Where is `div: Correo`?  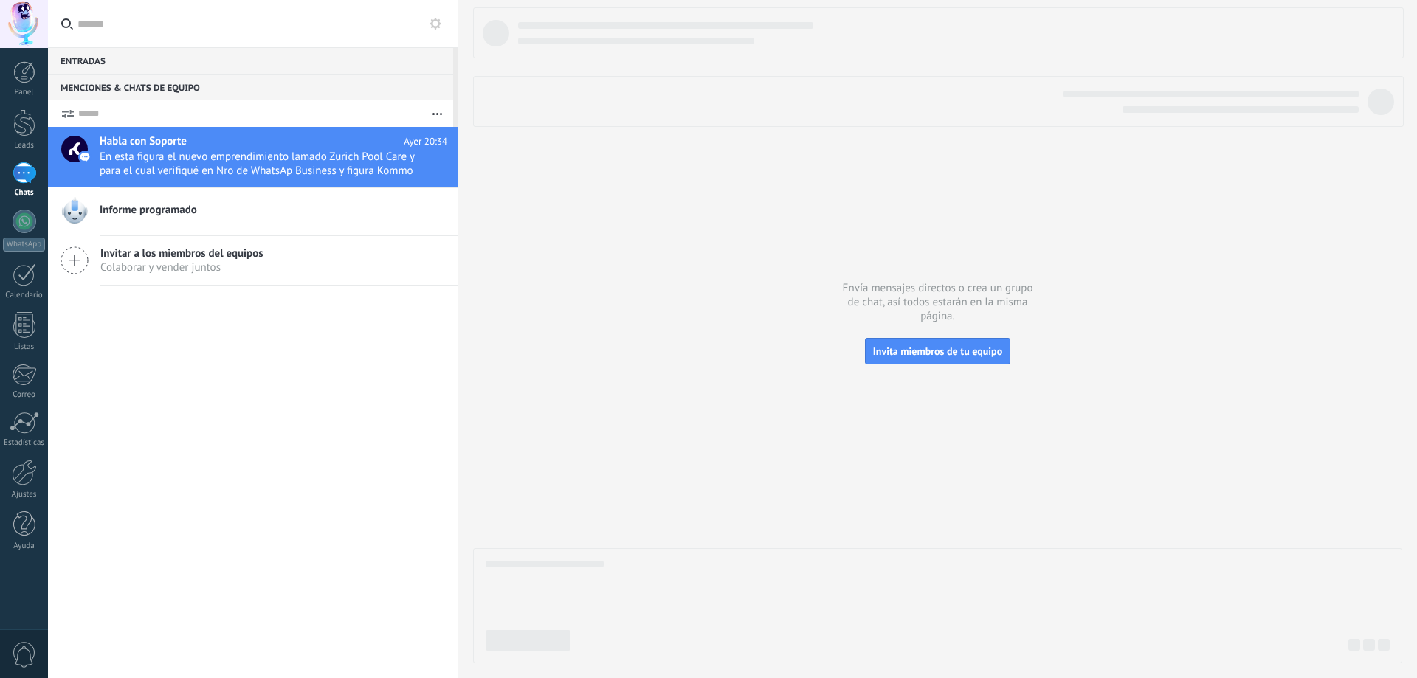
div: Correo is located at coordinates (24, 395).